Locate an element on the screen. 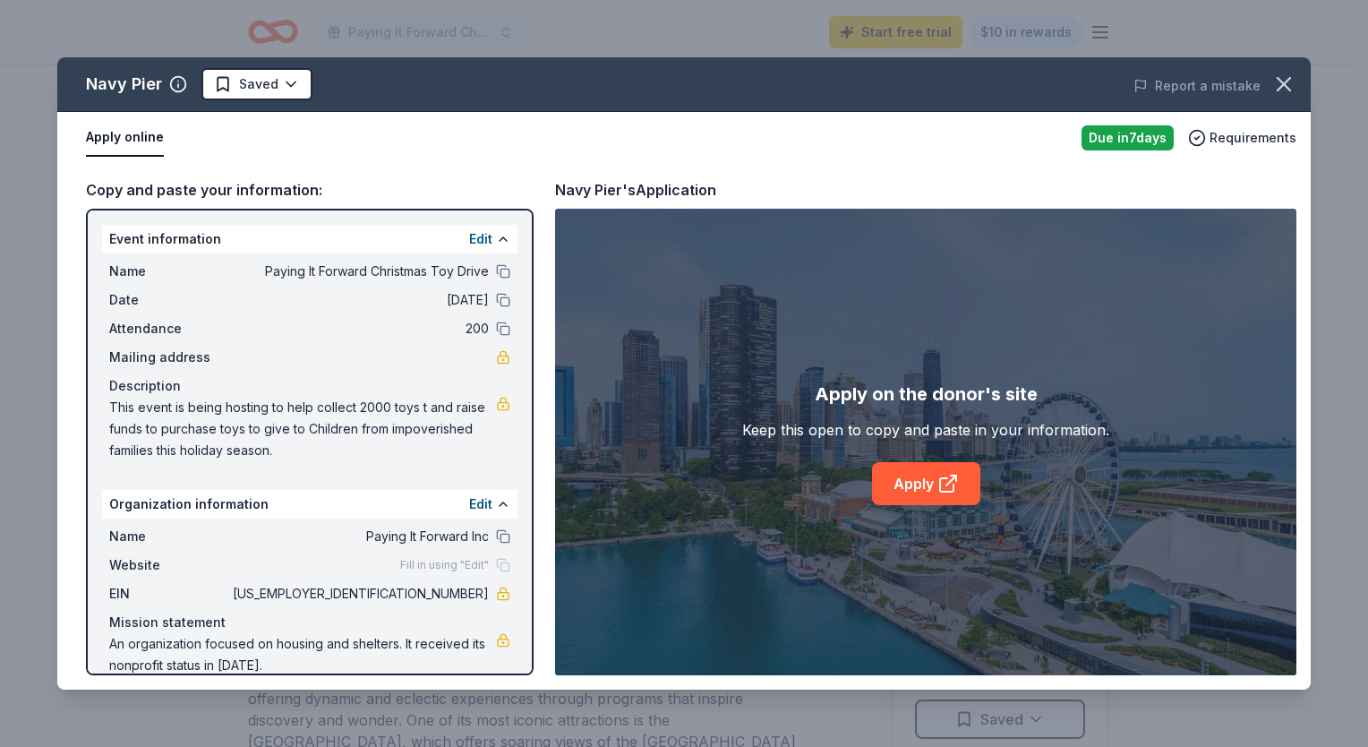  span: Paying It Forward Christmas Toy Drive is located at coordinates (359, 271).